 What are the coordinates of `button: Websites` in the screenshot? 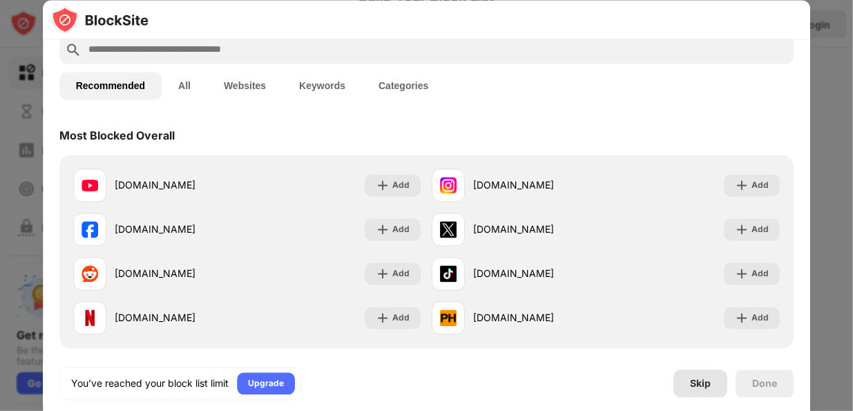 It's located at (244, 86).